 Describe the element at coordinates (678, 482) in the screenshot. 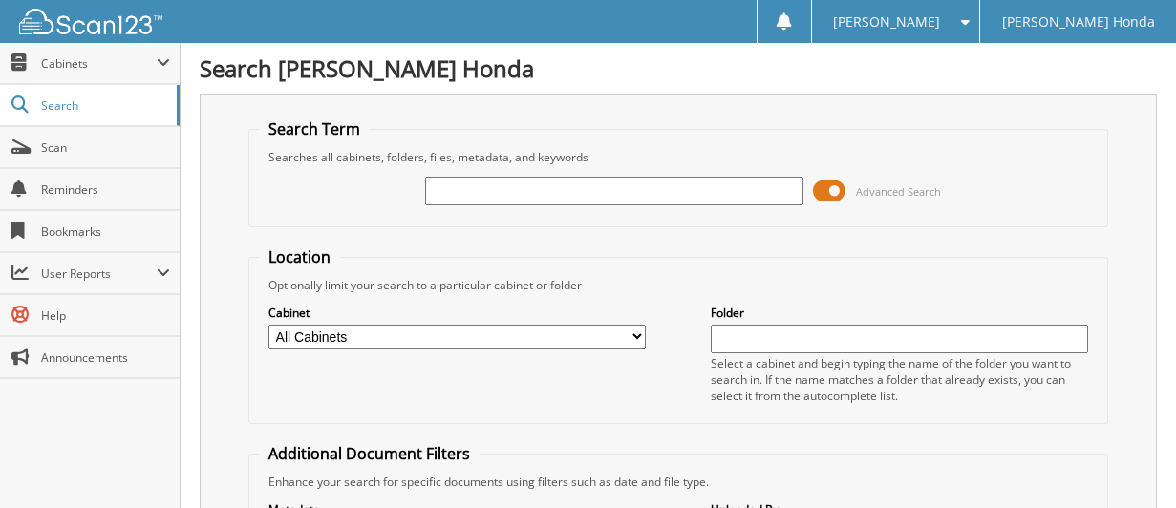

I see `div: Enhance your search for specific documents using filters such as date and file type.` at that location.